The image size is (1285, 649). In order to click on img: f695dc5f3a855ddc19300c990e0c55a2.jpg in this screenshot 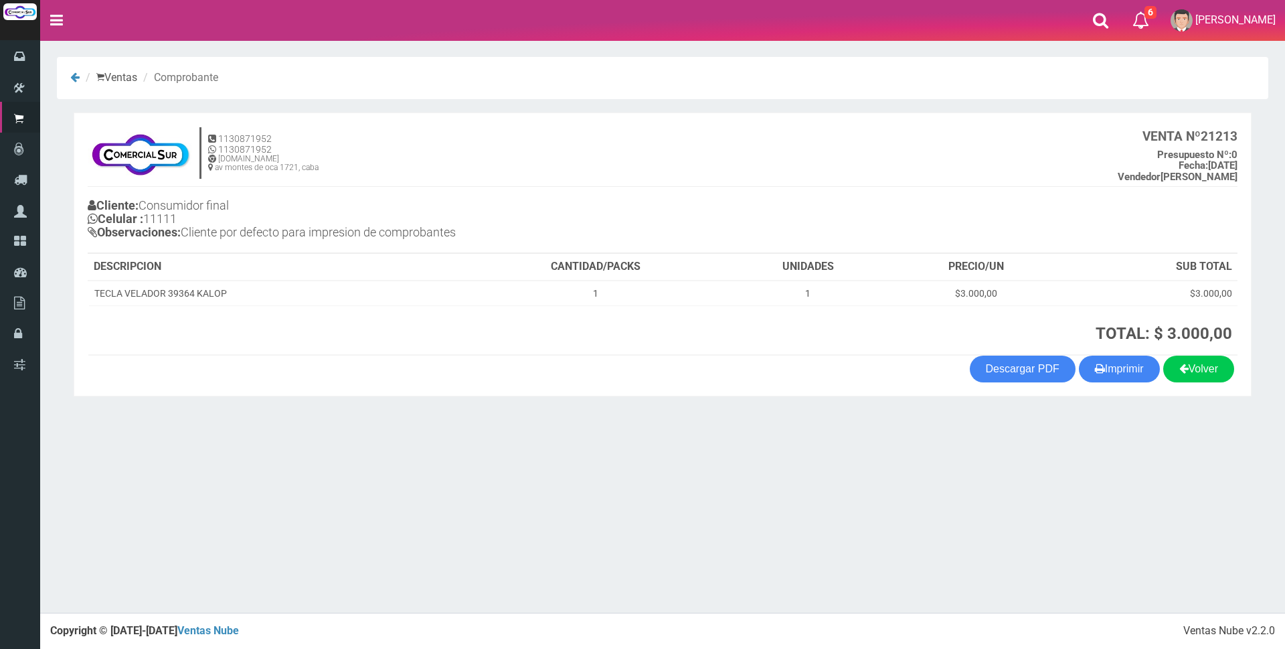, I will do `click(140, 153)`.